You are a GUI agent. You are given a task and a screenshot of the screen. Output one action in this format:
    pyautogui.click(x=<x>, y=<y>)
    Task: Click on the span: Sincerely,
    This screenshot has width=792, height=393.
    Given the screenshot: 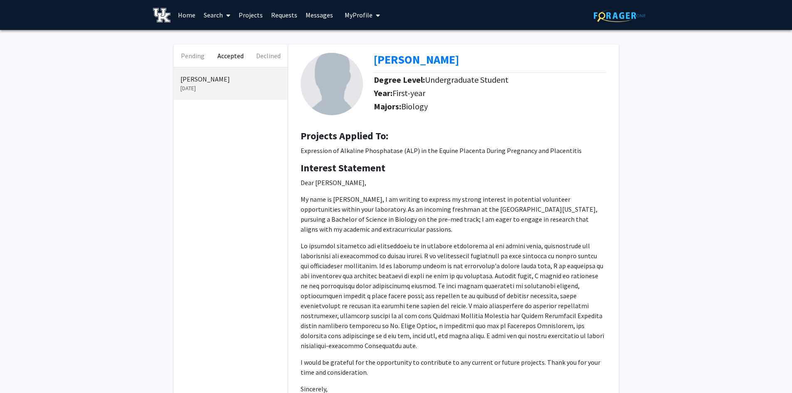 What is the action you would take?
    pyautogui.click(x=314, y=389)
    